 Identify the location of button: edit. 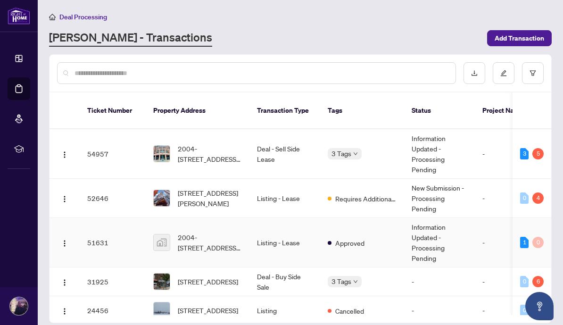
(504, 73).